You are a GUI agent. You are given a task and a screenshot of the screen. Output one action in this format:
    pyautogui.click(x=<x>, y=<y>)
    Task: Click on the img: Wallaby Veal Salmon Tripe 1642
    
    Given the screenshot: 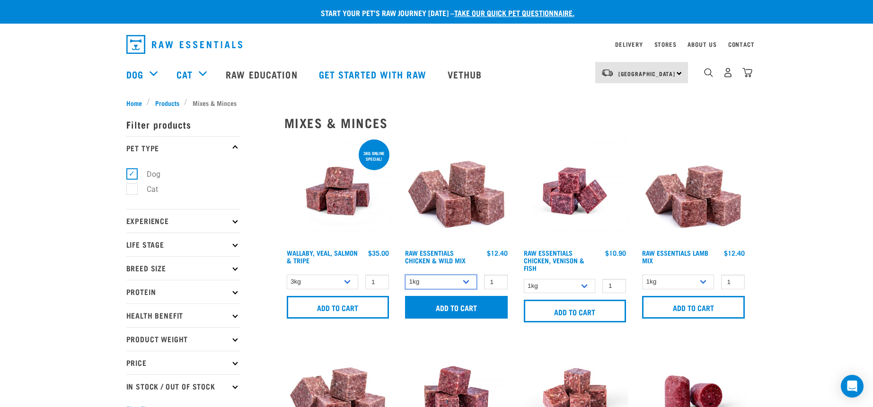 What is the action you would take?
    pyautogui.click(x=338, y=191)
    